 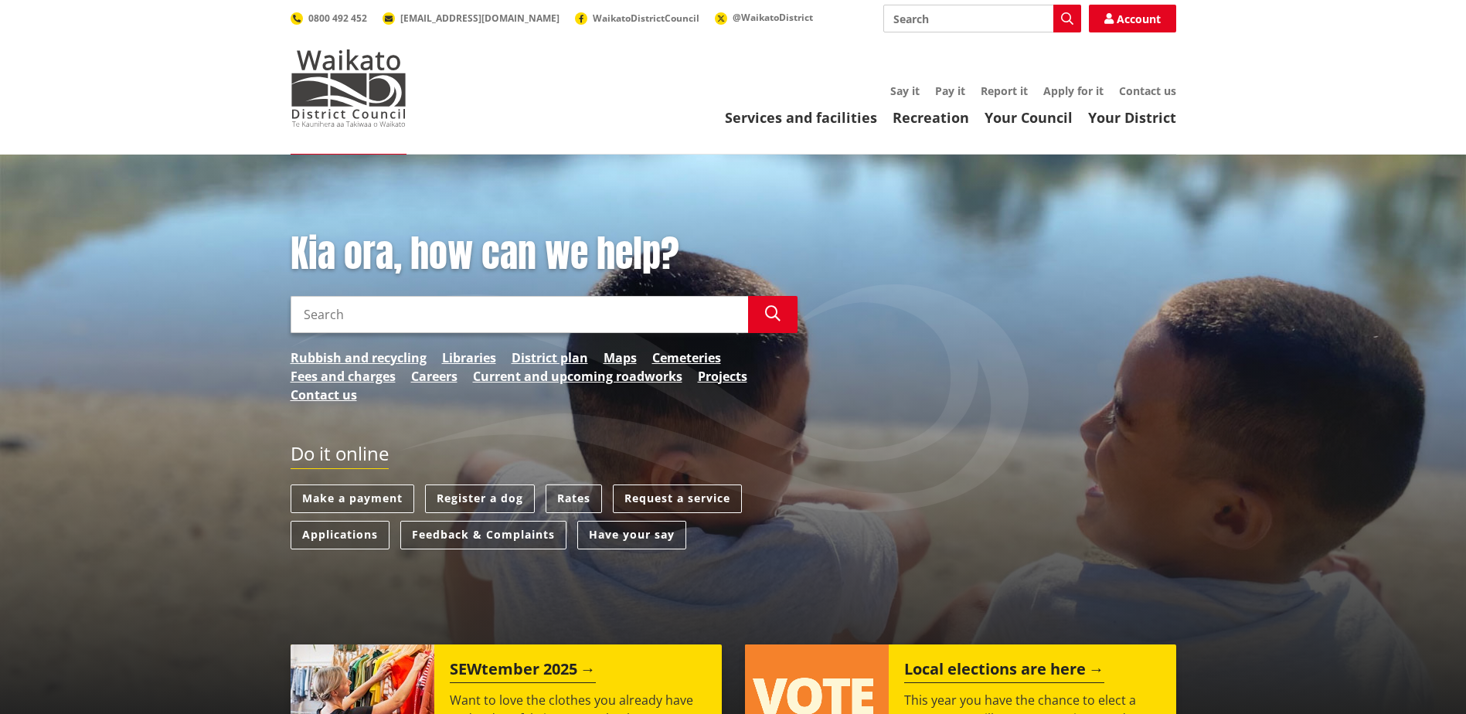 What do you see at coordinates (339, 456) in the screenshot?
I see `h2: Do it online` at bounding box center [339, 456].